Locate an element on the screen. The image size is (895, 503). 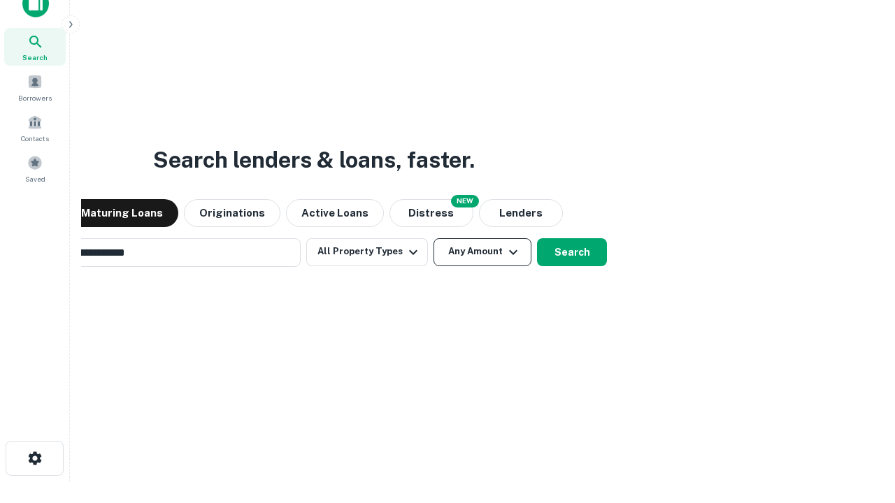
span: Saved is located at coordinates (35, 179).